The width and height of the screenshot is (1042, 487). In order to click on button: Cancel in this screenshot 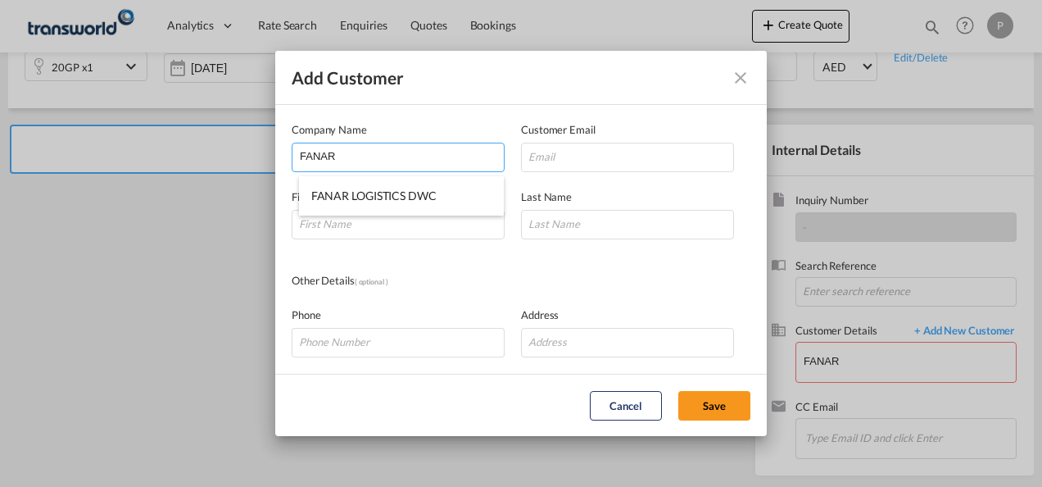, I will do `click(626, 406)`.